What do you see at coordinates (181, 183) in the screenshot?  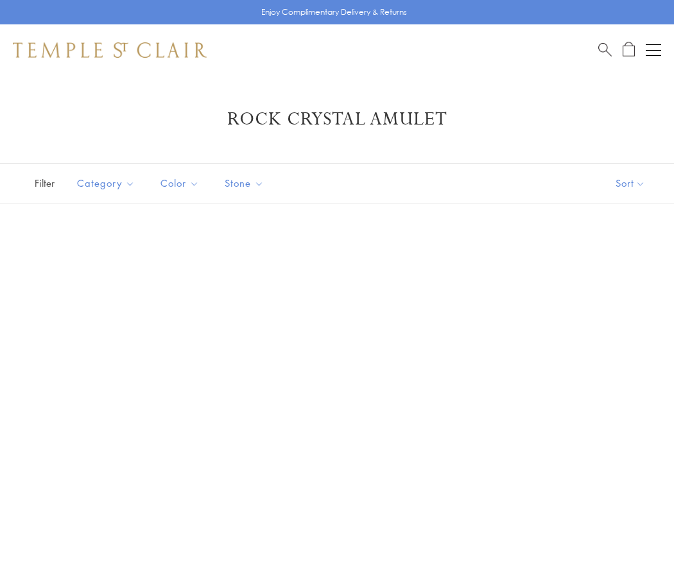 I see `span: Color` at bounding box center [181, 183].